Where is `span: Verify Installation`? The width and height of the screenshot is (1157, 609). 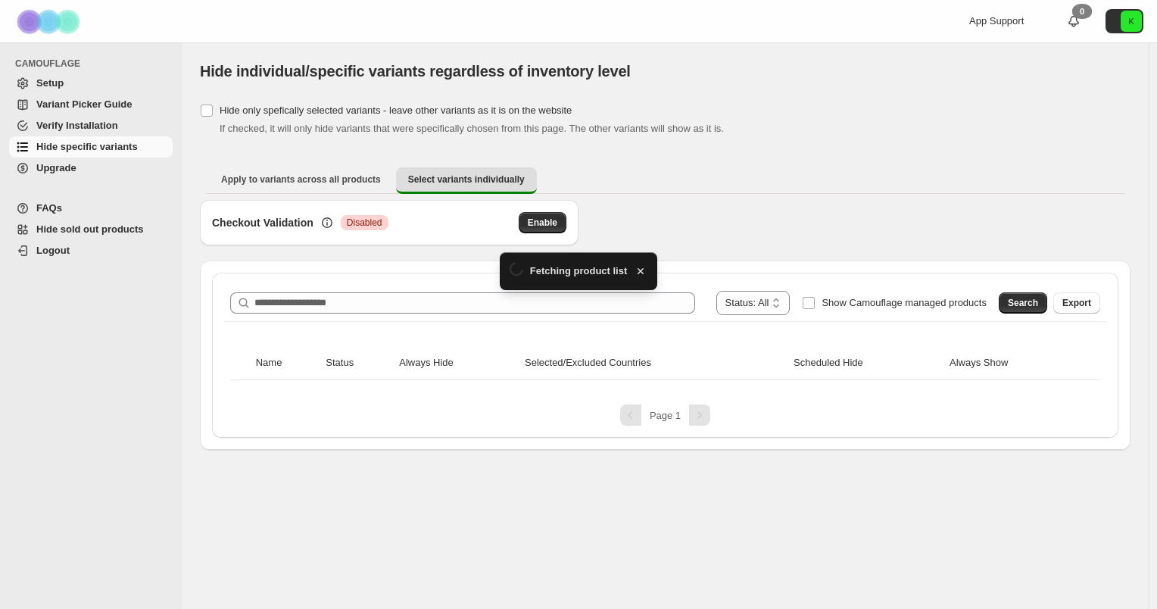
span: Verify Installation is located at coordinates (77, 125).